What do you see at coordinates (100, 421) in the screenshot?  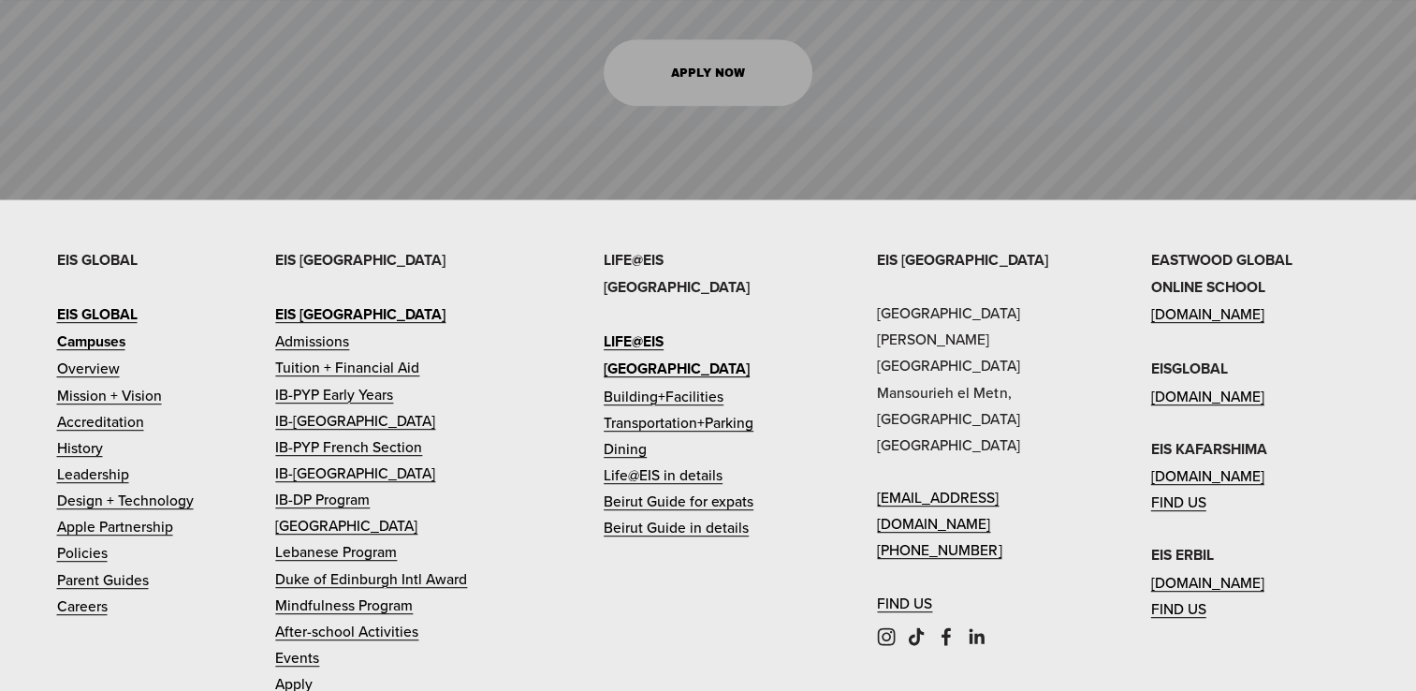 I see `a: Accreditation` at bounding box center [100, 421].